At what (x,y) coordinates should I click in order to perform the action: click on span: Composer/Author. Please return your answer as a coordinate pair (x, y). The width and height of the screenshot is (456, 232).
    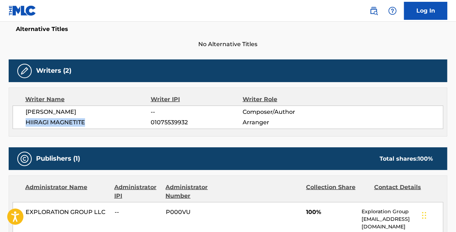
    Looking at the image, I should click on (284, 112).